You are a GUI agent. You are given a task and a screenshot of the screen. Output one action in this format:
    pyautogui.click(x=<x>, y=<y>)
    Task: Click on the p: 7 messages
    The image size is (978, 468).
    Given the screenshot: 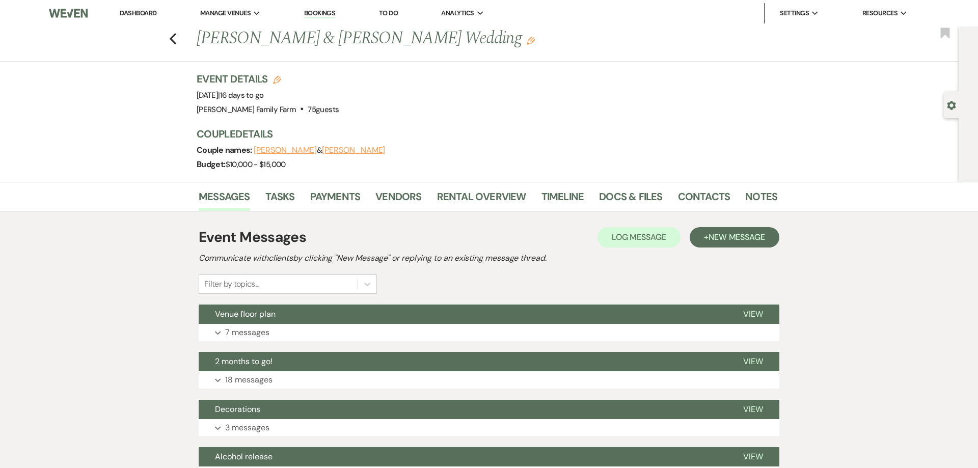 What is the action you would take?
    pyautogui.click(x=247, y=332)
    